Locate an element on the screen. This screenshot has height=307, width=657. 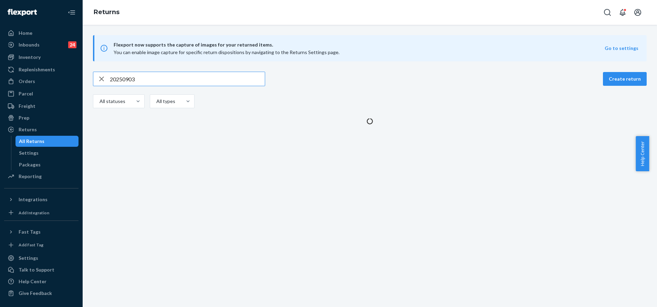
button: Open Search Box is located at coordinates (607, 12).